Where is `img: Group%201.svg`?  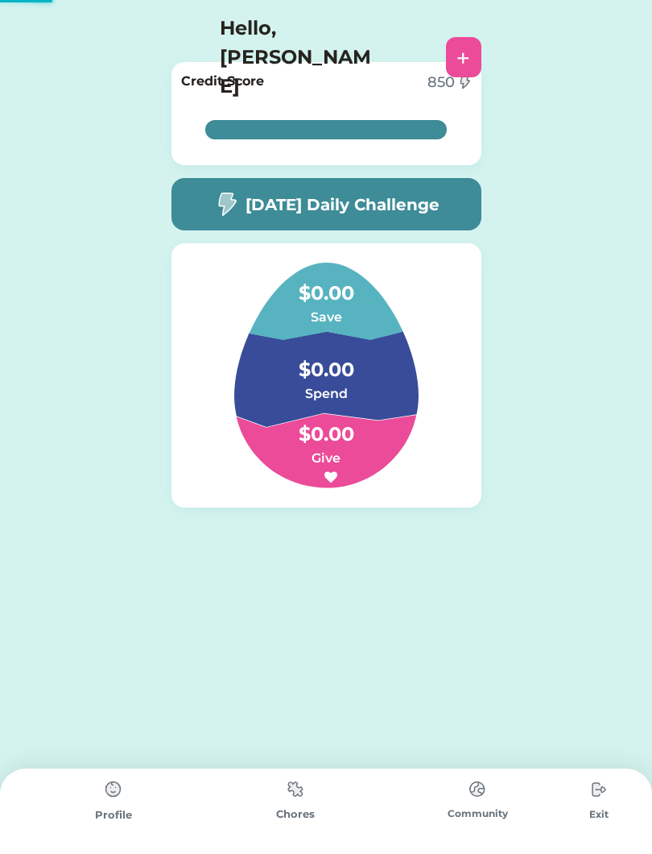
img: Group%201.svg is located at coordinates (326, 375).